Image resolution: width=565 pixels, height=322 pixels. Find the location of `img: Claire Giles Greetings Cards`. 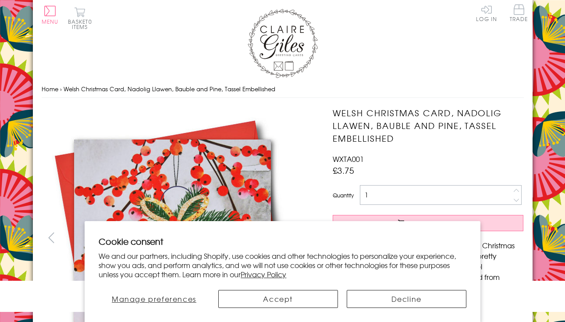

img: Claire Giles Greetings Cards is located at coordinates (283, 43).